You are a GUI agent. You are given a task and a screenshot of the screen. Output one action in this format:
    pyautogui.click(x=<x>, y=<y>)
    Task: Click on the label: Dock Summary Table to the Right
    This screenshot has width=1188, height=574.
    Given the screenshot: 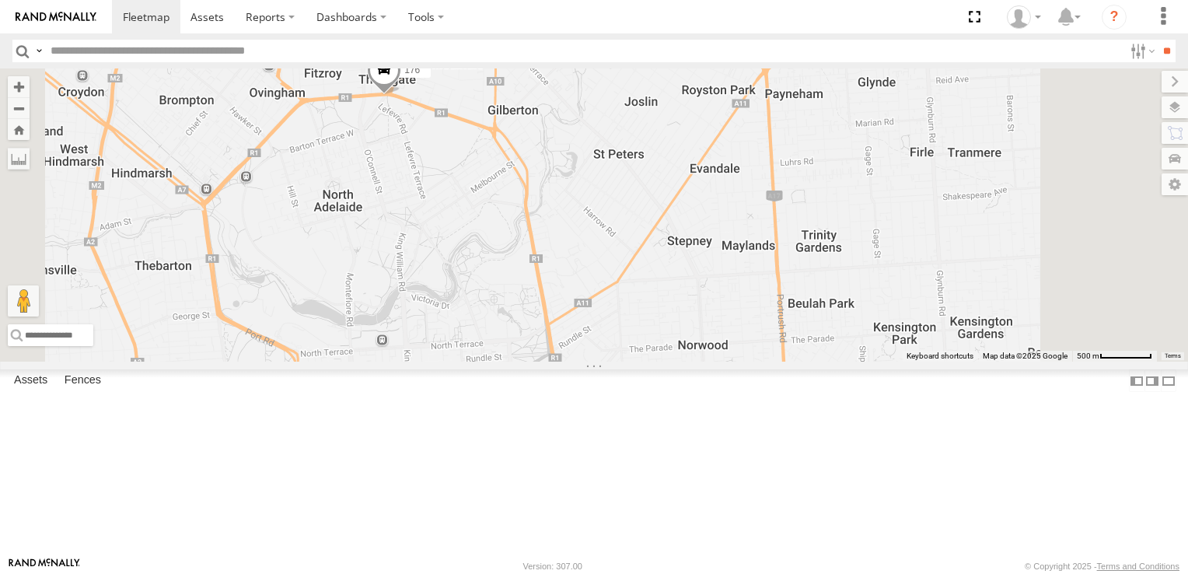 What is the action you would take?
    pyautogui.click(x=1152, y=380)
    